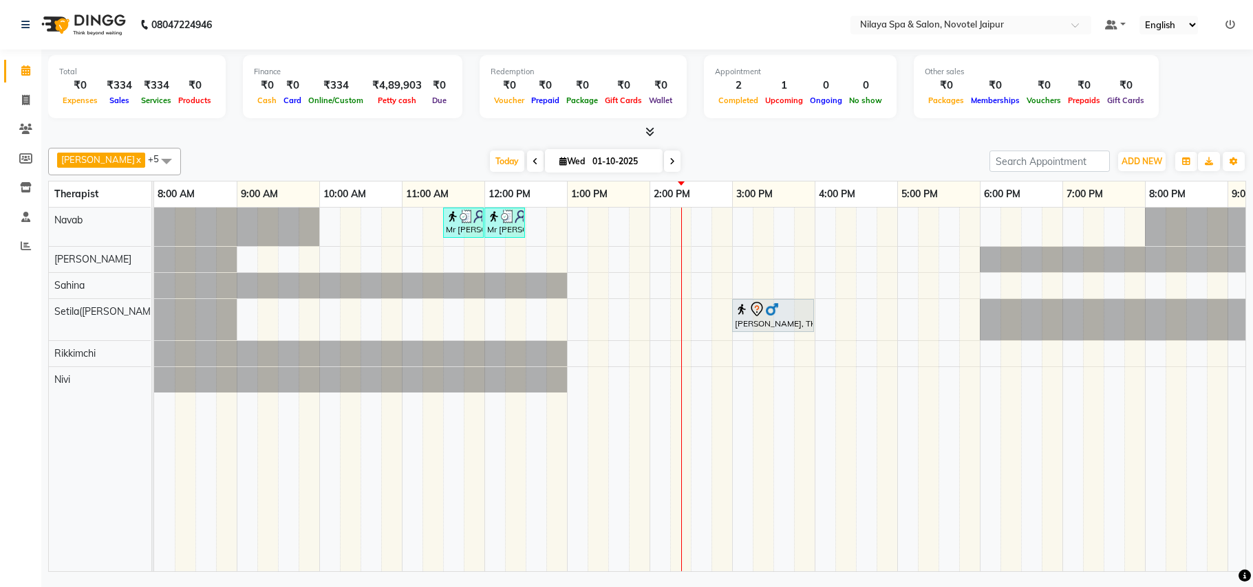  Describe the element at coordinates (1167, 194) in the screenshot. I see `a: 8:00 PM` at that location.